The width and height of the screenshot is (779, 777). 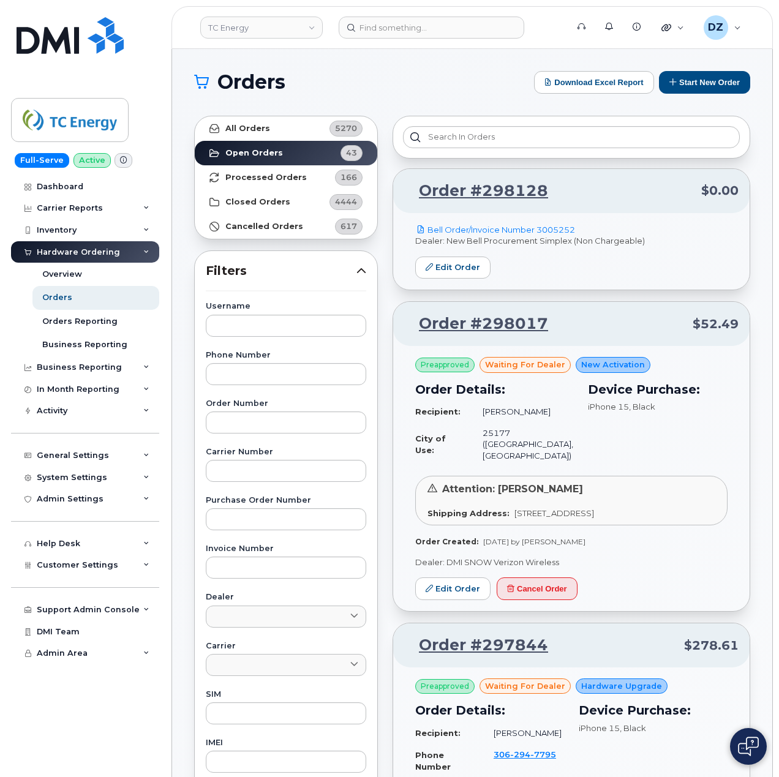 I want to click on a: Download Excel Report, so click(x=594, y=82).